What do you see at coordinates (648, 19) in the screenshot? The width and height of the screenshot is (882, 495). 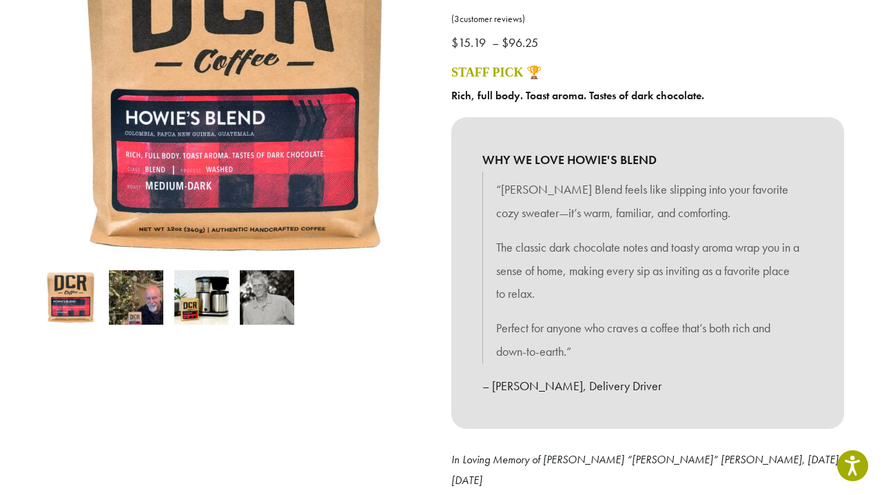 I see `a: (3customer reviews)` at bounding box center [648, 19].